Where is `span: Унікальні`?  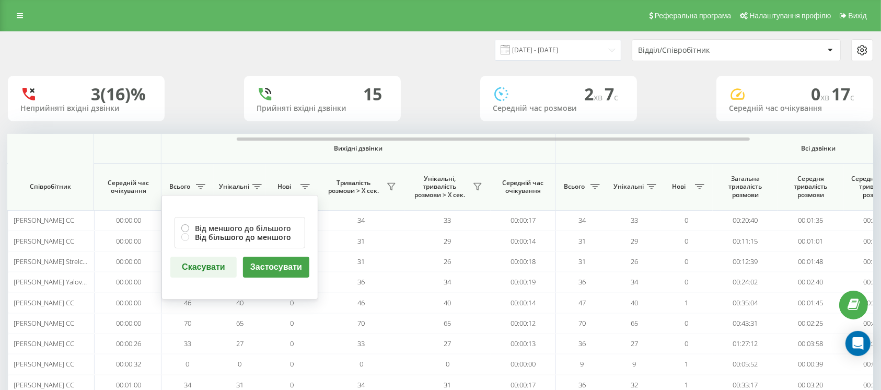
span: Унікальні is located at coordinates (629, 187).